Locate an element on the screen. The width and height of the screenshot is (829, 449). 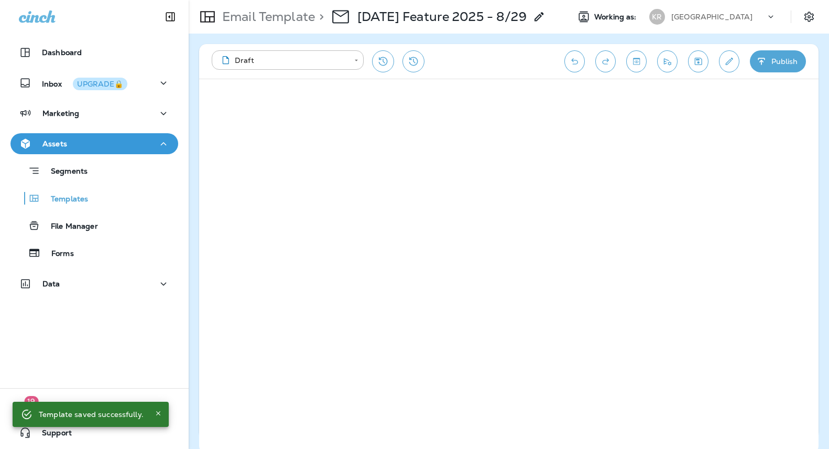
button: Close is located at coordinates (158, 413).